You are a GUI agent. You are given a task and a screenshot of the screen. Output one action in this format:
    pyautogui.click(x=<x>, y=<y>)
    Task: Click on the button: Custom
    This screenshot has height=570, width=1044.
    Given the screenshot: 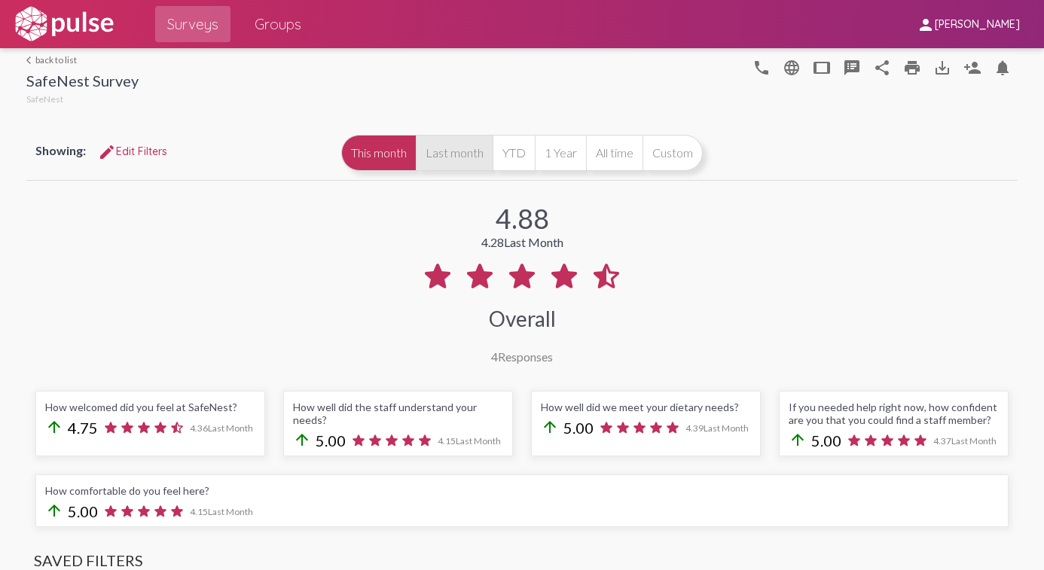 What is the action you would take?
    pyautogui.click(x=672, y=153)
    